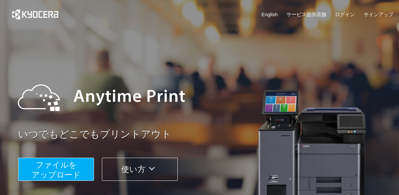  What do you see at coordinates (270, 14) in the screenshot?
I see `a: English` at bounding box center [270, 14].